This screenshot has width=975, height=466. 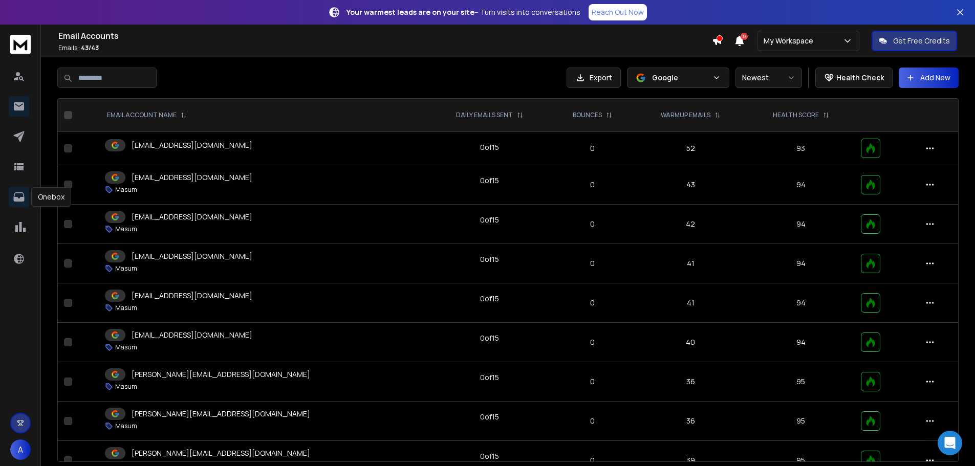 What do you see at coordinates (928, 78) in the screenshot?
I see `button: Add New` at bounding box center [928, 78].